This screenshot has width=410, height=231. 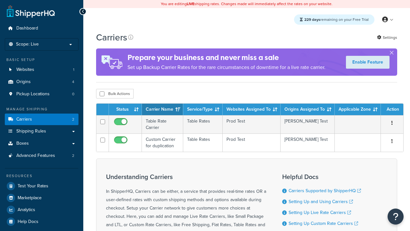 I want to click on h3: Understanding Carriers, so click(x=186, y=177).